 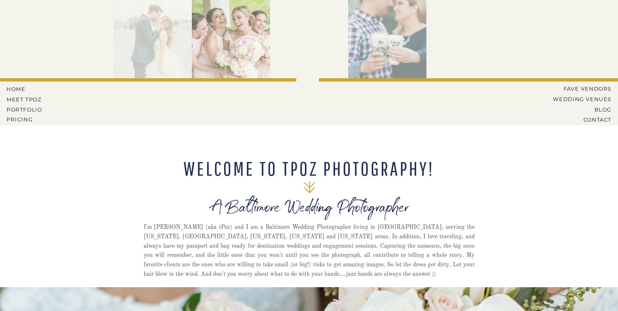 What do you see at coordinates (579, 109) in the screenshot?
I see `nav: BLOG` at bounding box center [579, 109].